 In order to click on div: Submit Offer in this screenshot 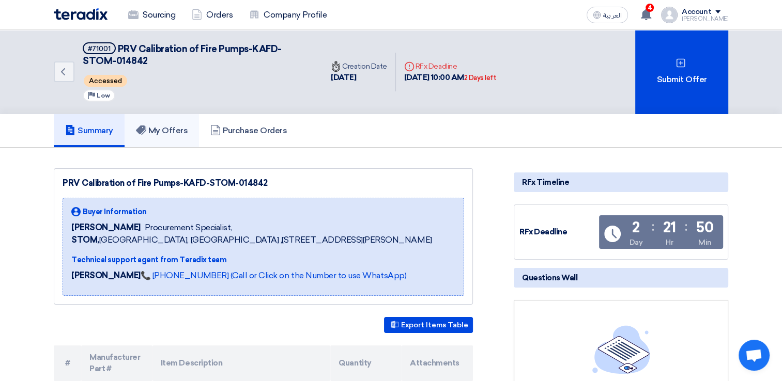, I will do `click(682, 72)`.